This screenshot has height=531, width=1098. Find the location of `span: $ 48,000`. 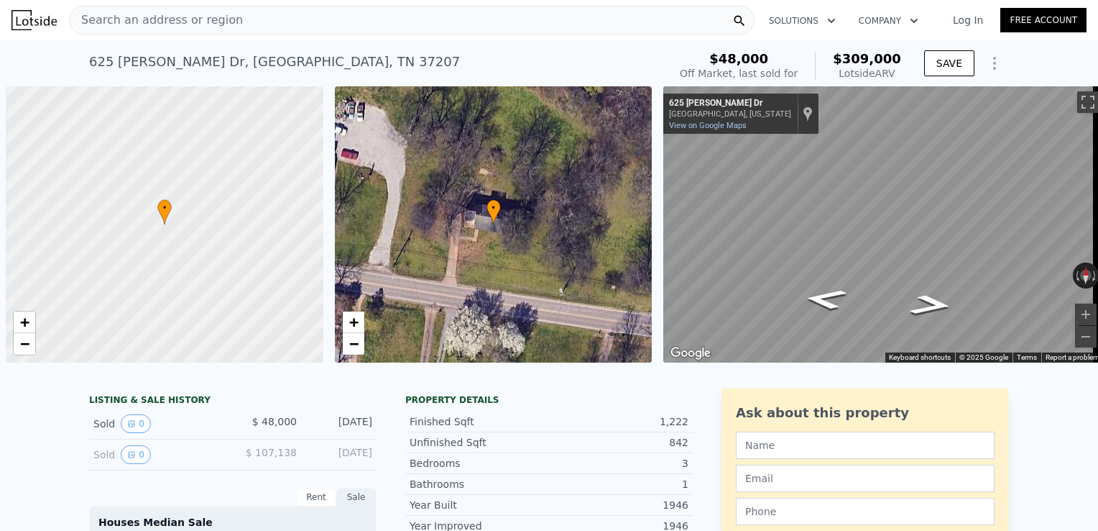

span: $ 48,000 is located at coordinates (275, 421).